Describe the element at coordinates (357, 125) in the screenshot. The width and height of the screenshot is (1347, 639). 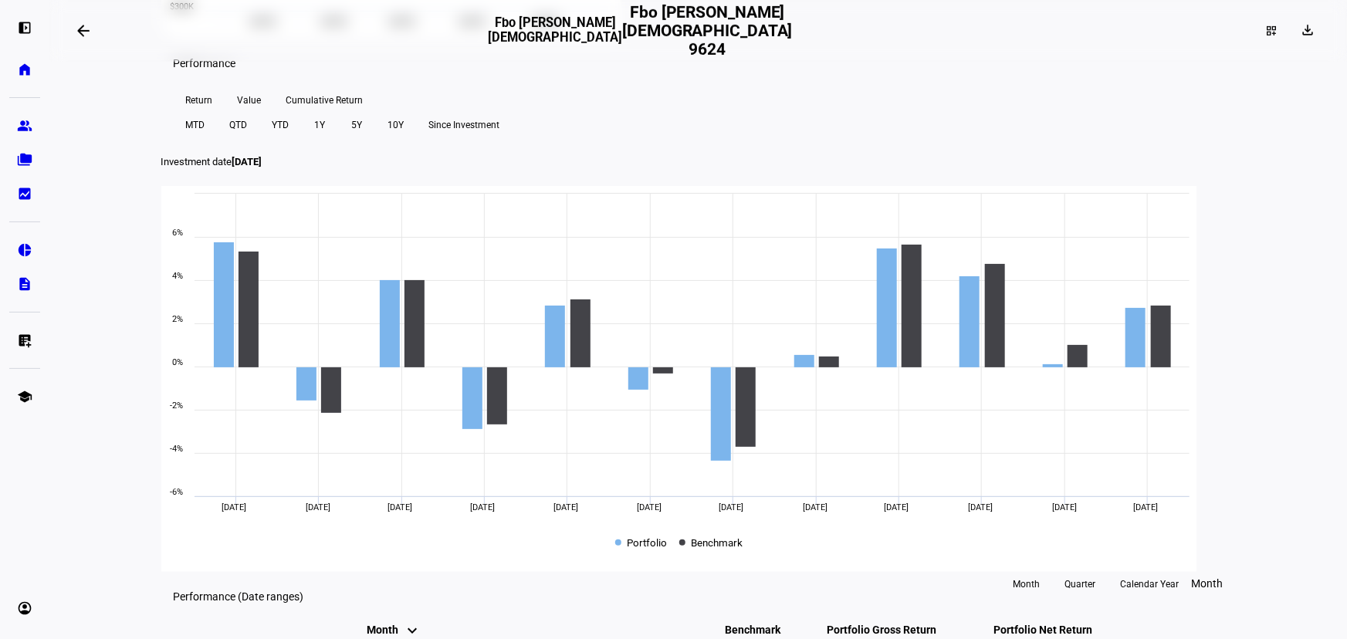
I see `button: 5Y` at that location.